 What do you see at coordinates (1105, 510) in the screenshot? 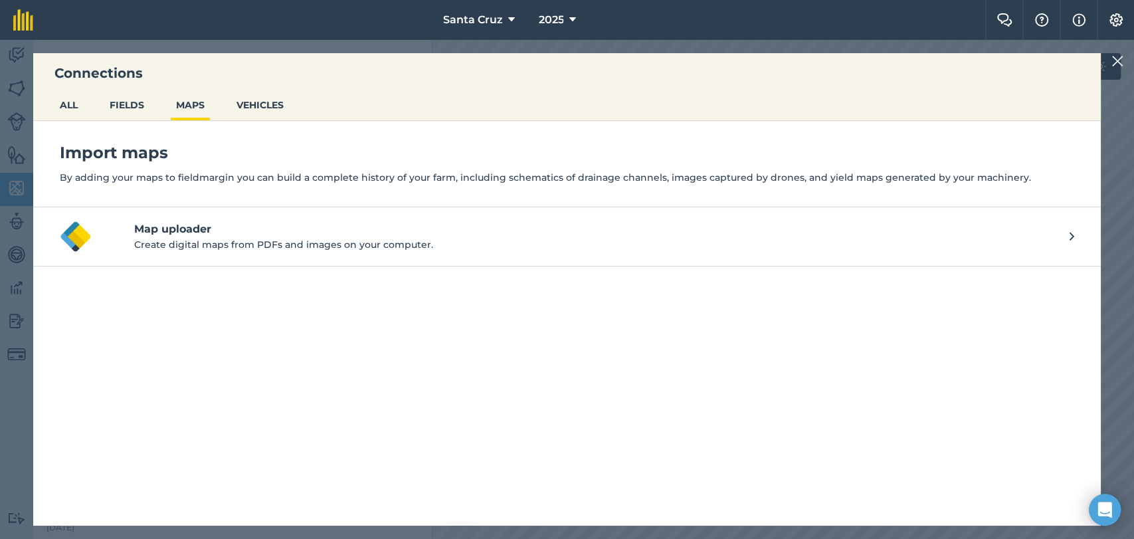
I see `div: Open Intercom Messenger` at bounding box center [1105, 510].